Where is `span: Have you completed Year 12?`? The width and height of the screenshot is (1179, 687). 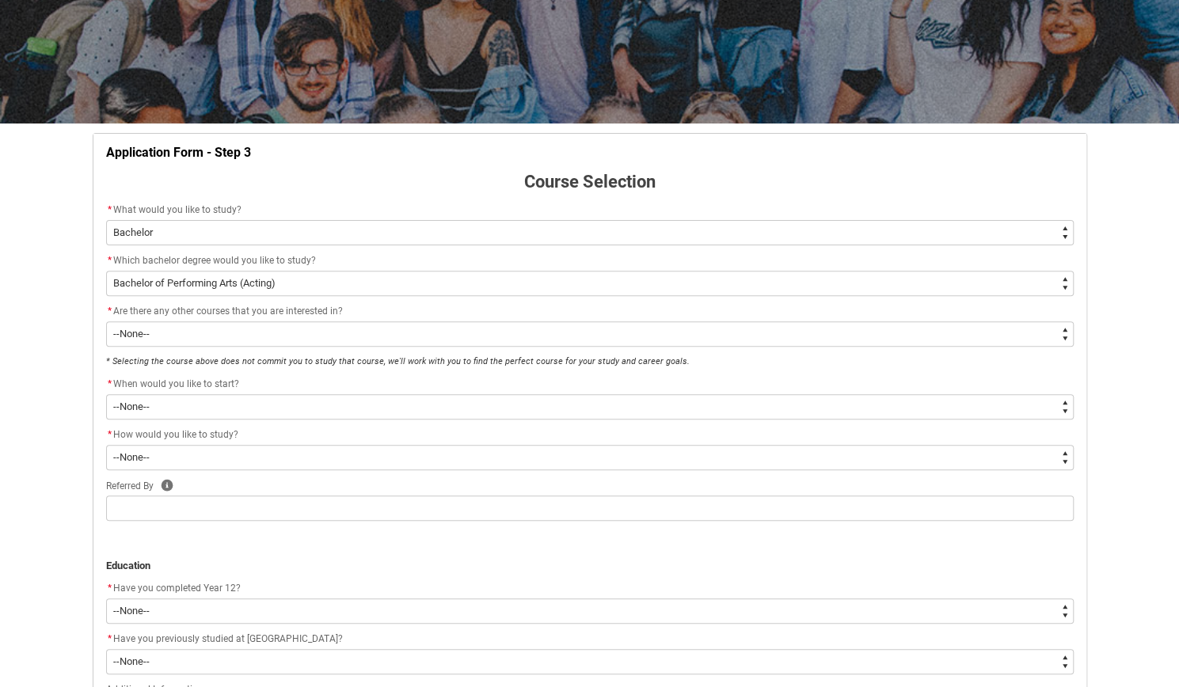 span: Have you completed Year 12? is located at coordinates (177, 588).